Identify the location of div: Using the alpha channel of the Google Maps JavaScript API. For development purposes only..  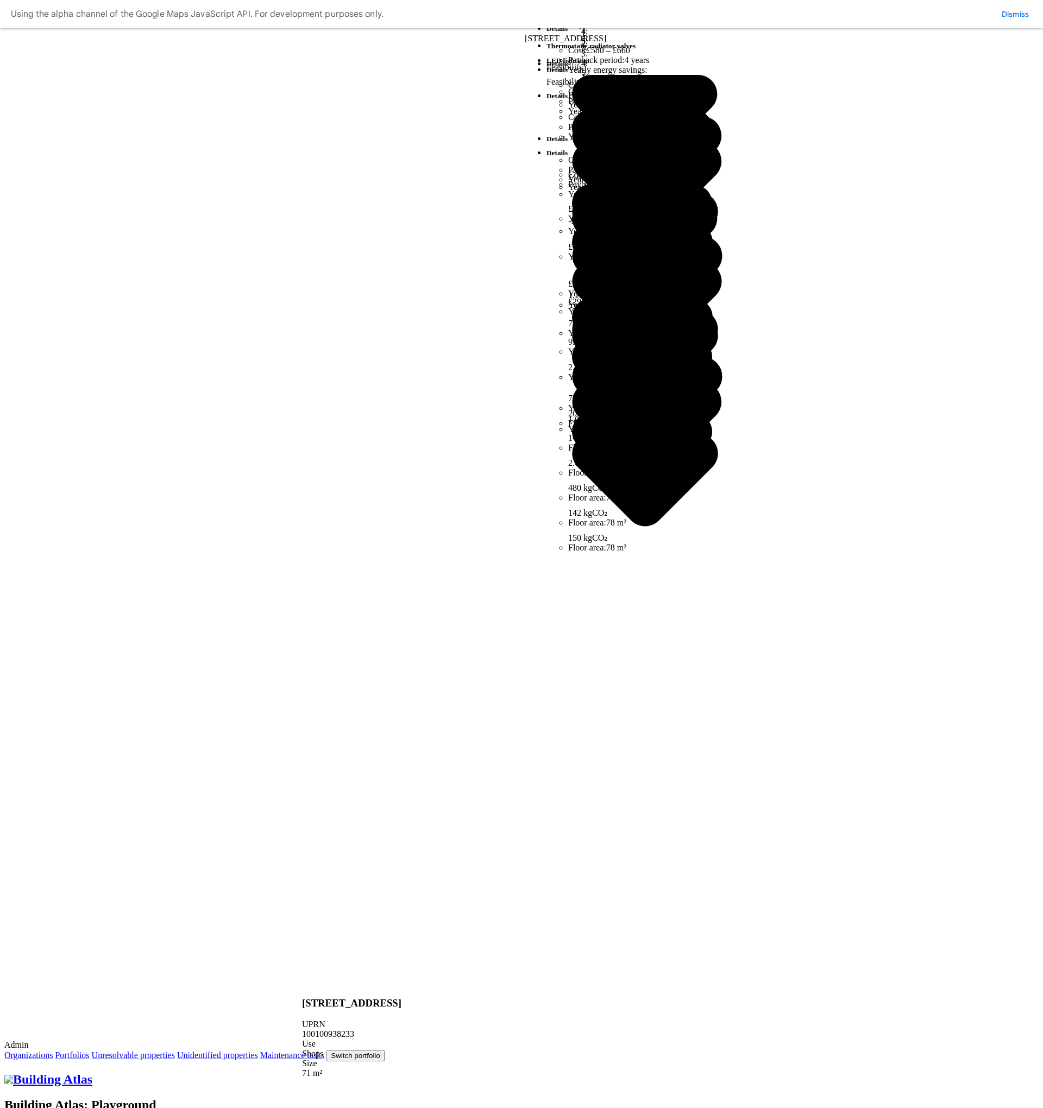
(197, 14).